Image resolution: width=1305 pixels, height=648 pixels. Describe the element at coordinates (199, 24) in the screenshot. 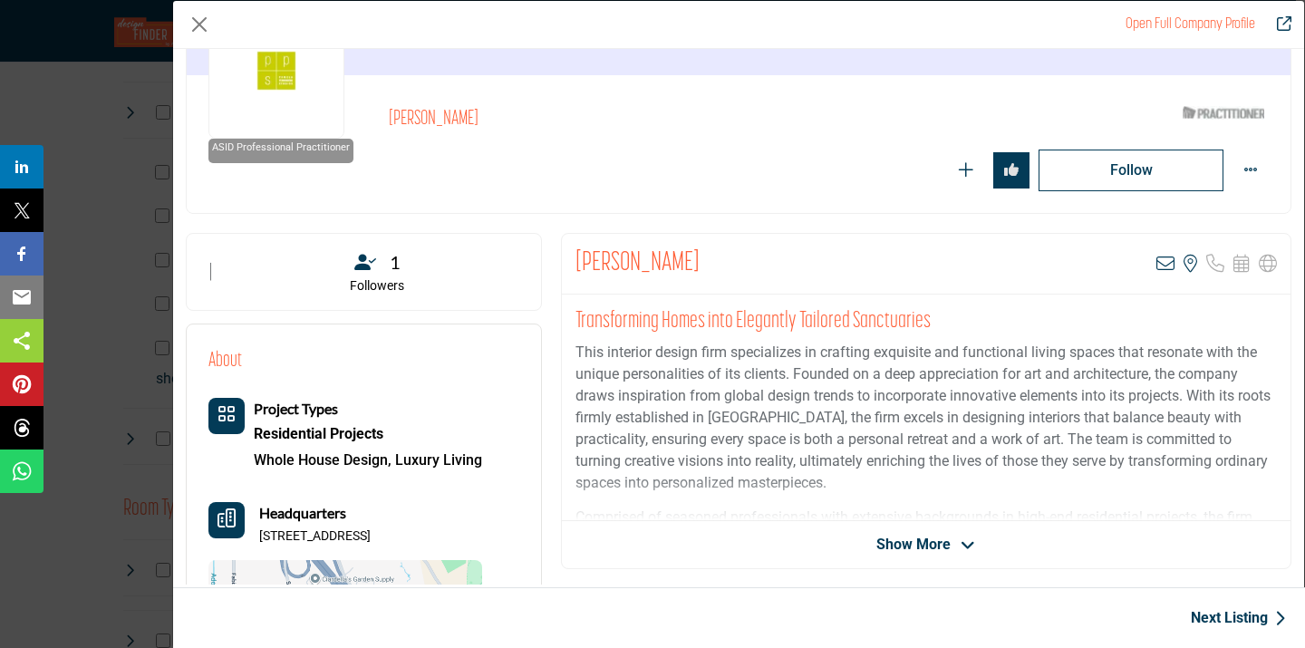

I see `button: Close` at that location.